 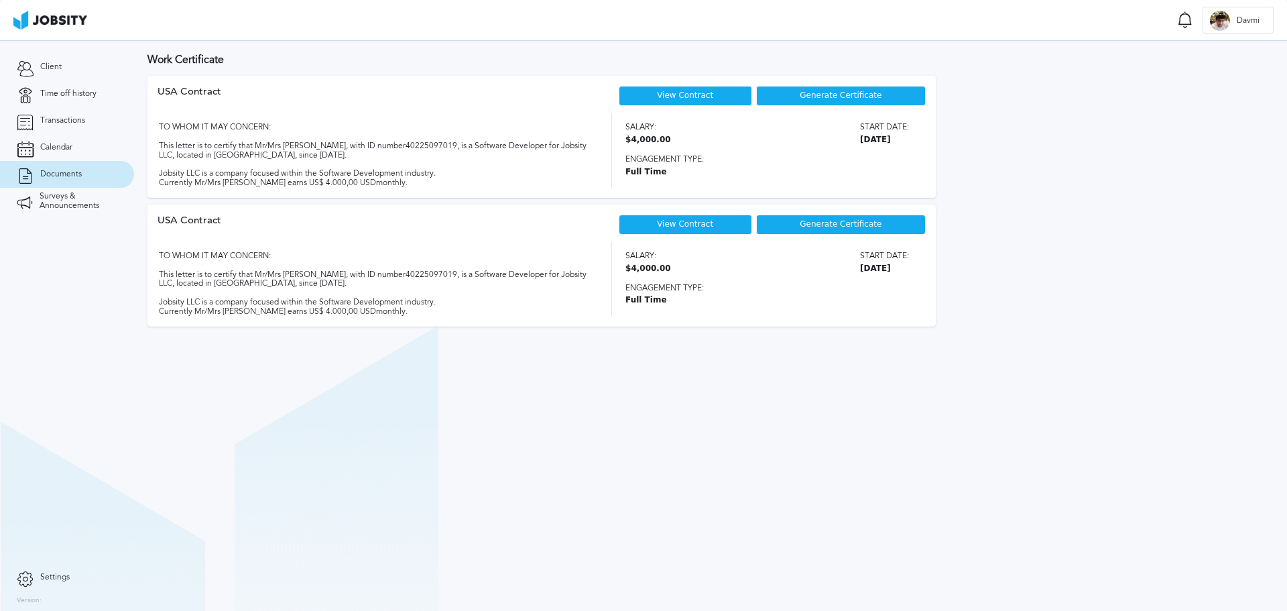 What do you see at coordinates (1238, 20) in the screenshot?
I see `button: DDavmi` at bounding box center [1238, 20].